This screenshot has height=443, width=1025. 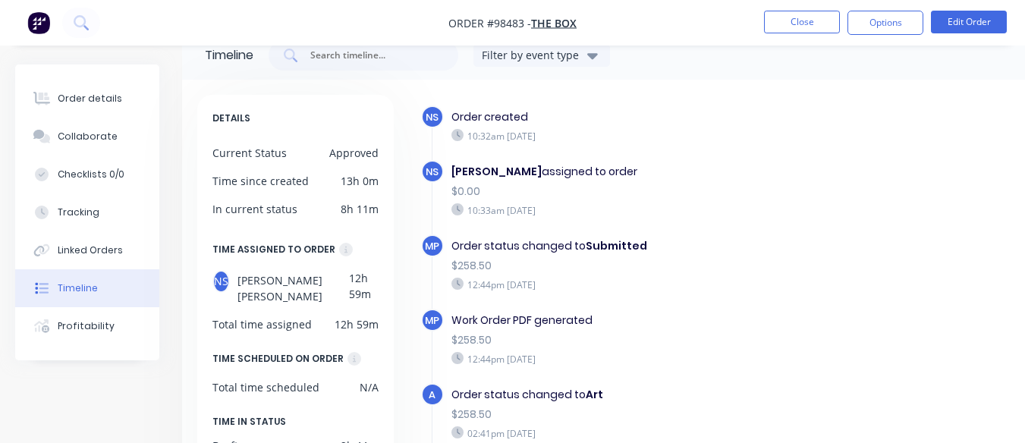 I want to click on a: The Box, so click(x=554, y=23).